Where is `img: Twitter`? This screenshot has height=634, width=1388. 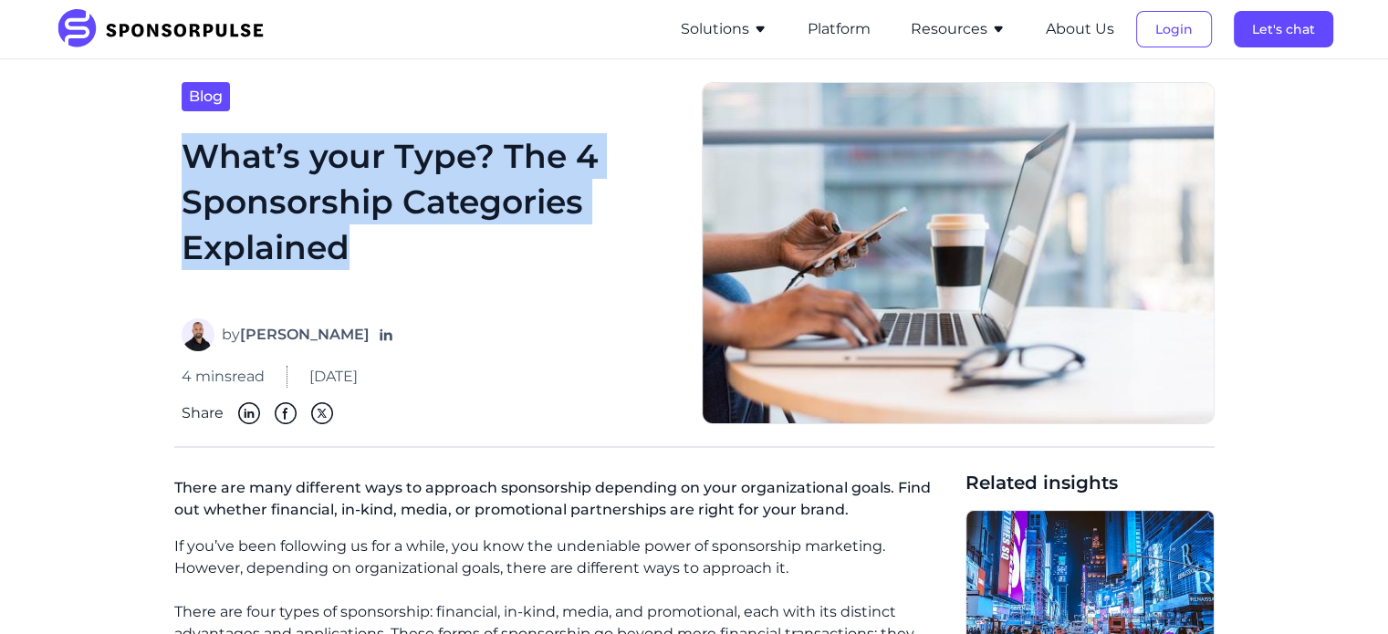
img: Twitter is located at coordinates (322, 413).